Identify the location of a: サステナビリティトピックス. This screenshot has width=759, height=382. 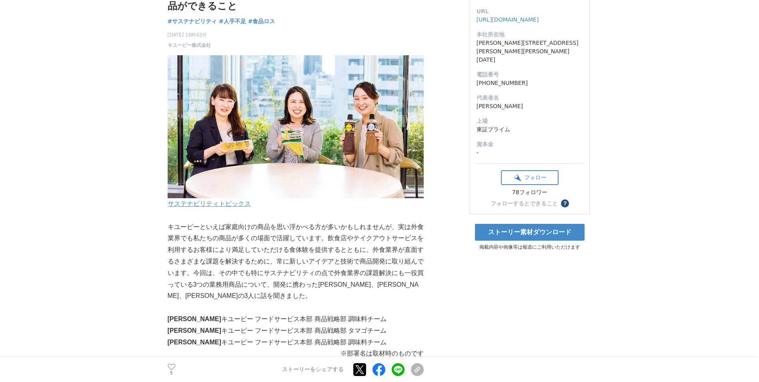
(209, 203).